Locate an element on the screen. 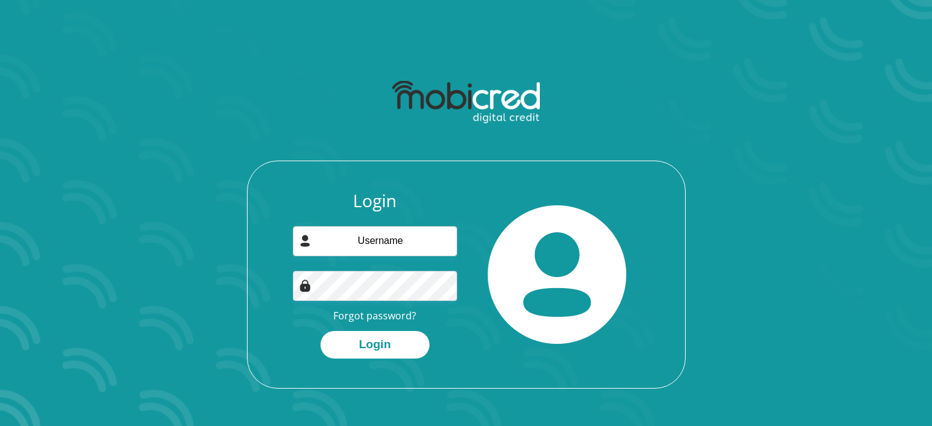 The width and height of the screenshot is (932, 426). input: Username is located at coordinates (375, 241).